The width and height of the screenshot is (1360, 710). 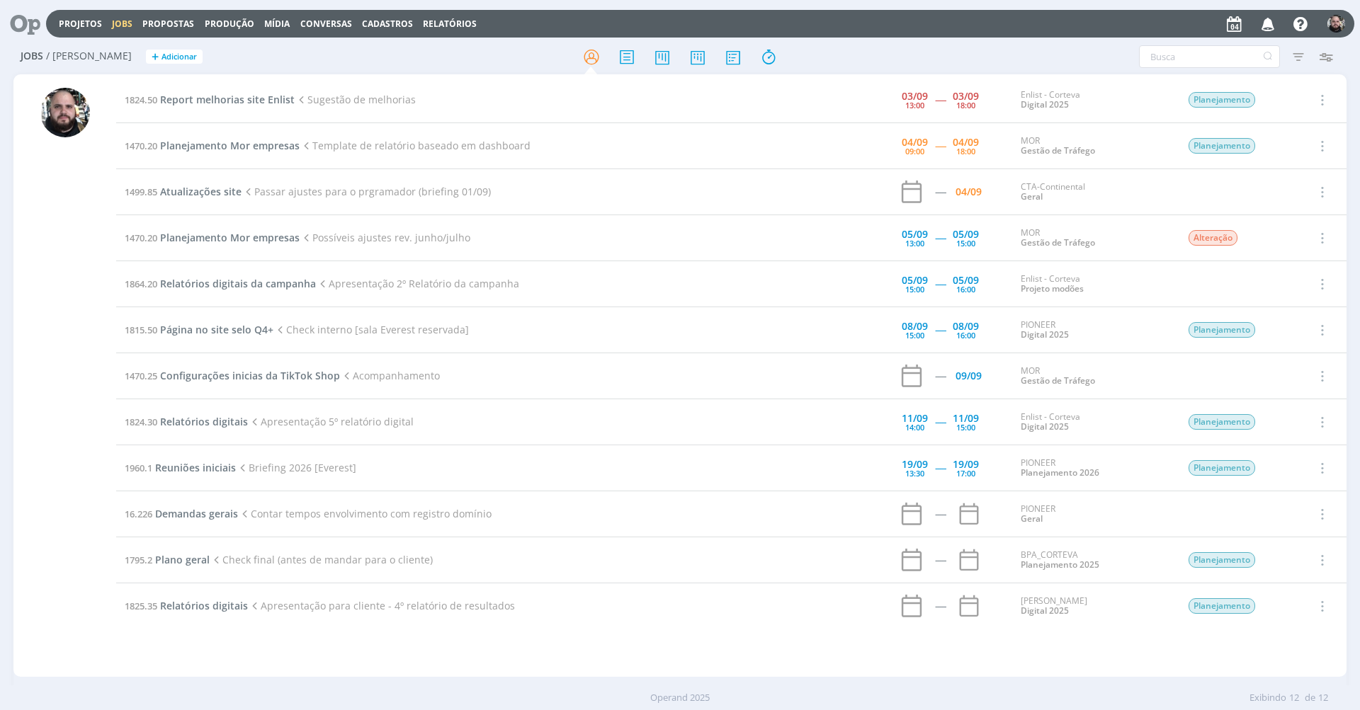 What do you see at coordinates (1060, 472) in the screenshot?
I see `a: Planejamento 2026` at bounding box center [1060, 472].